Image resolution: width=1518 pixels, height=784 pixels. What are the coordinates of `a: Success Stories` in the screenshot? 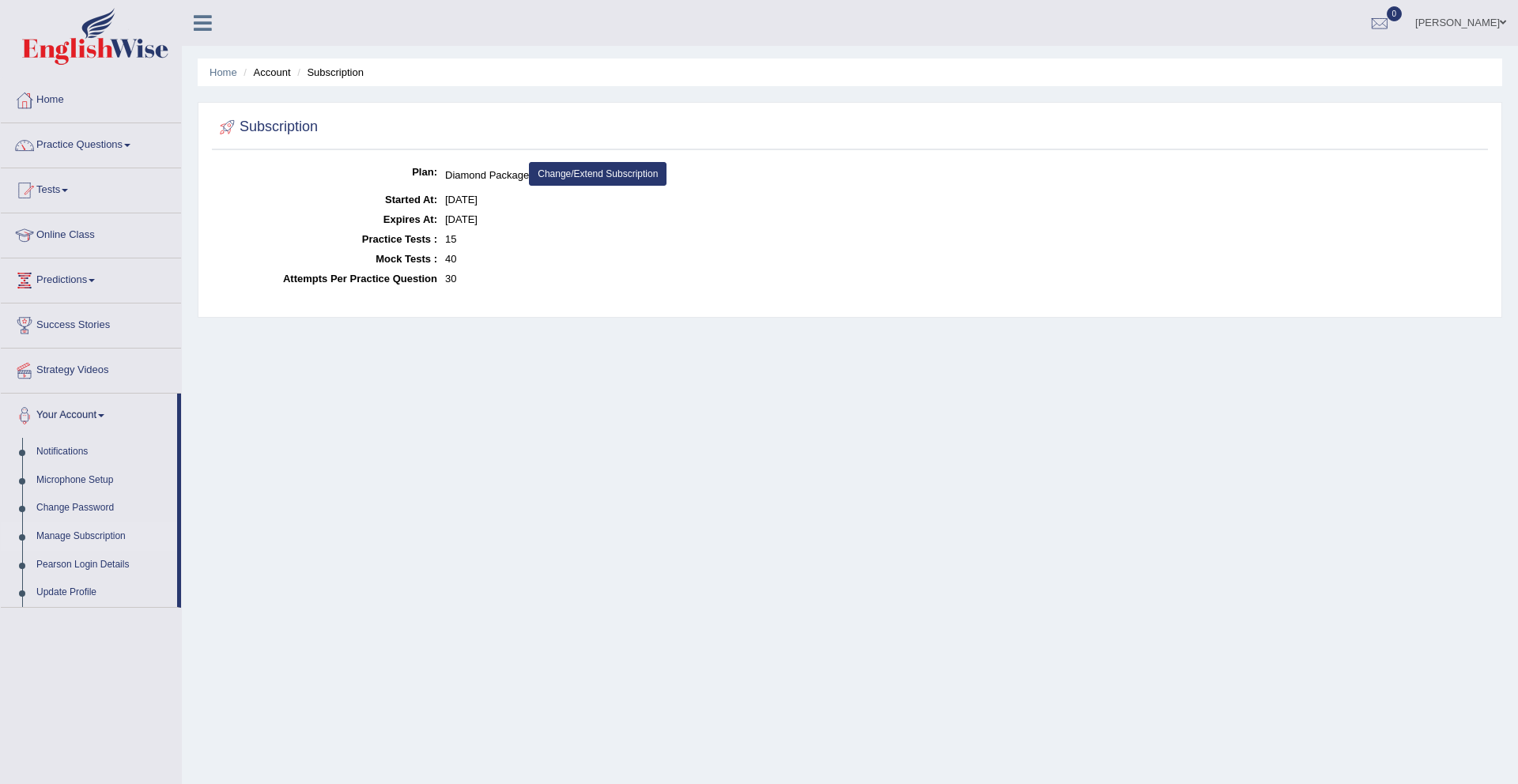 It's located at (91, 323).